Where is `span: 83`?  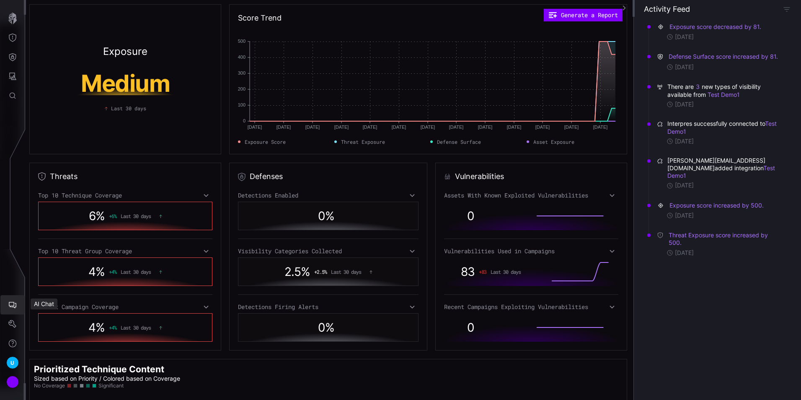 span: 83 is located at coordinates (468, 272).